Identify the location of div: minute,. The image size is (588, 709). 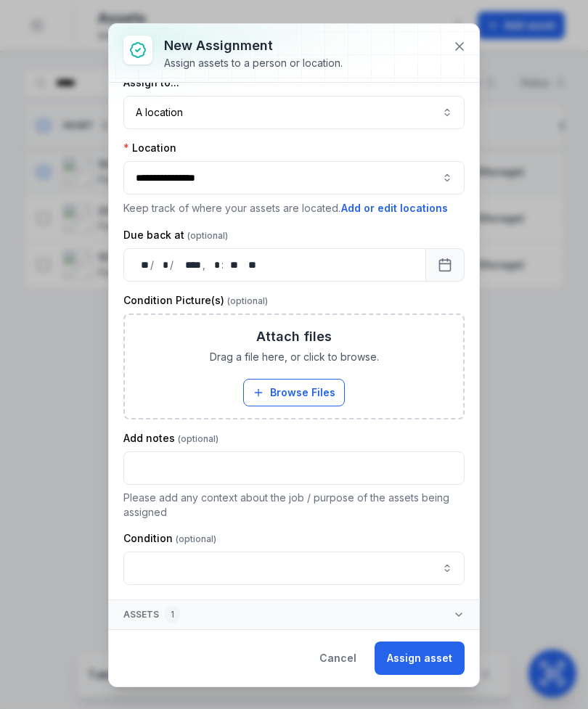
(232, 265).